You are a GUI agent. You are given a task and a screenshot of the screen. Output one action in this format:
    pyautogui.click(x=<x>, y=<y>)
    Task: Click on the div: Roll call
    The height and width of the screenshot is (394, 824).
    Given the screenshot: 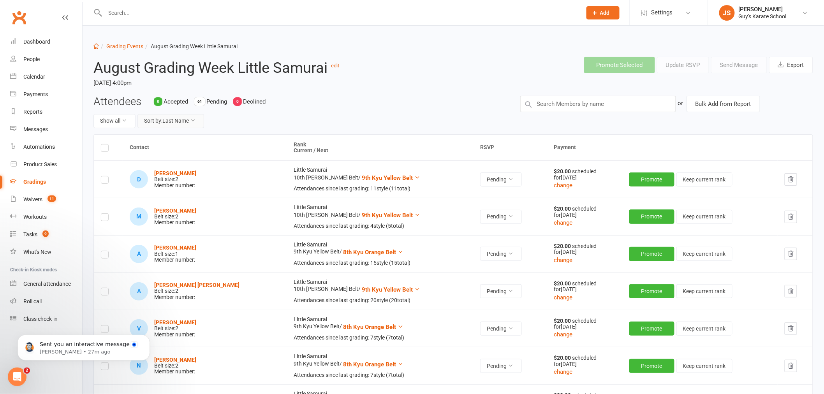 What is the action you would take?
    pyautogui.click(x=32, y=301)
    